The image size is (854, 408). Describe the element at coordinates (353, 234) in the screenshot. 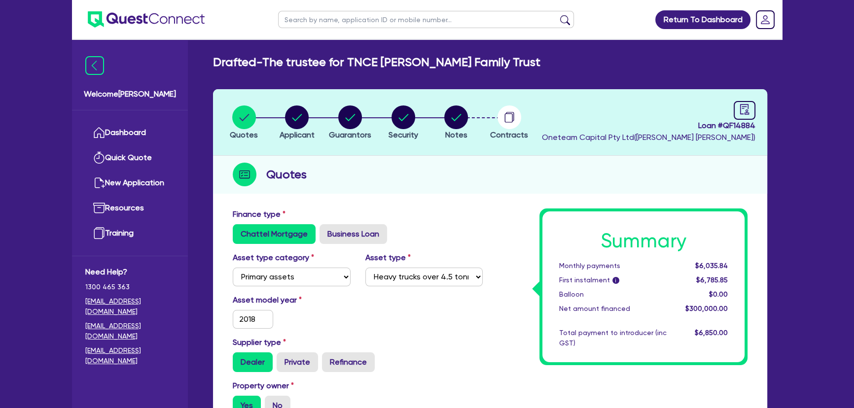

I see `label: Business Loan` at that location.